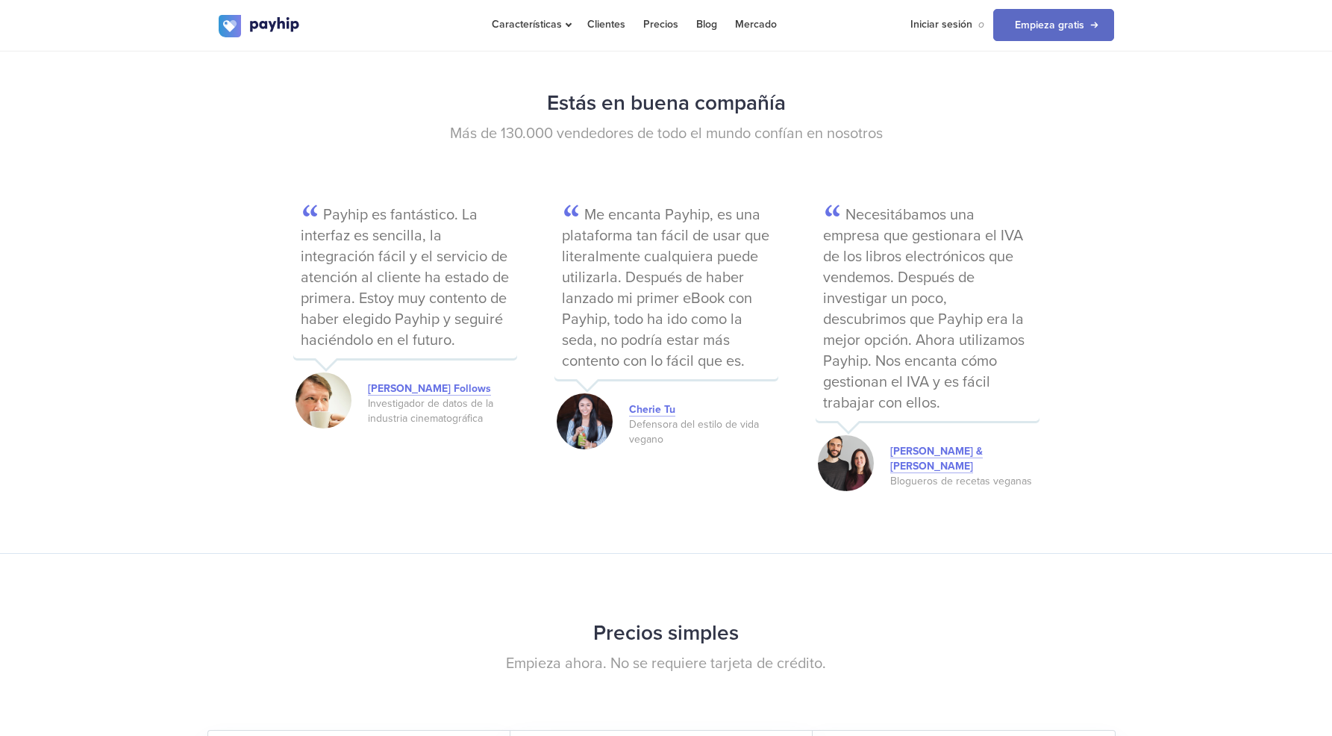 This screenshot has width=1332, height=736. Describe the element at coordinates (667, 134) in the screenshot. I see `p: Más de 130.000 vendedores de todo el mundo confían en nosotros` at that location.